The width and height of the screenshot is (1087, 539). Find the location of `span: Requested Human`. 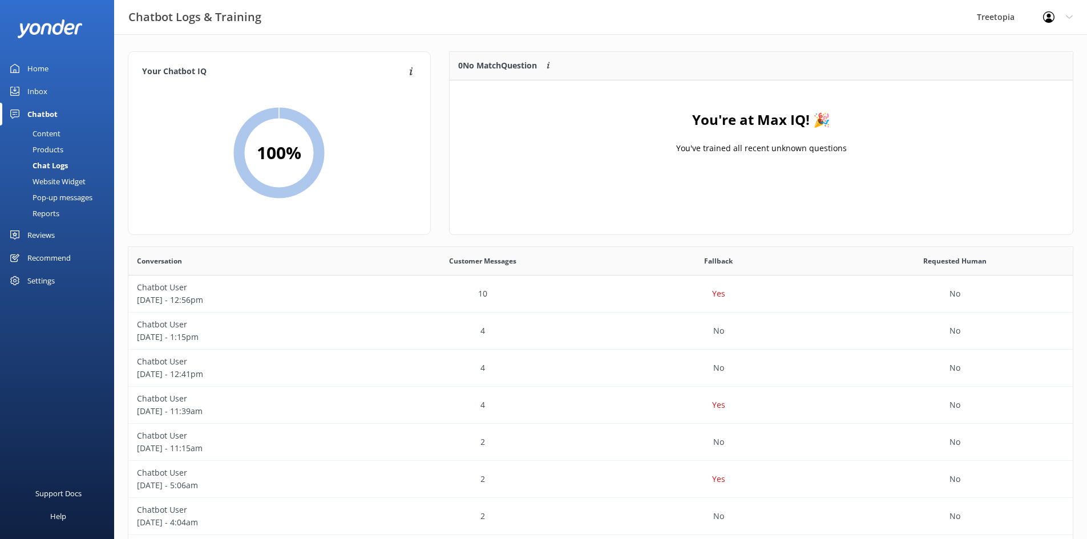

span: Requested Human is located at coordinates (955, 261).